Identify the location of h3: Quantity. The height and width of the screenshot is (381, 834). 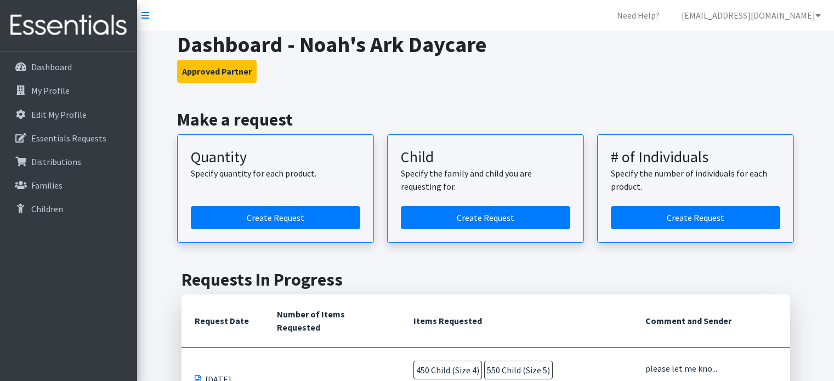
(275, 157).